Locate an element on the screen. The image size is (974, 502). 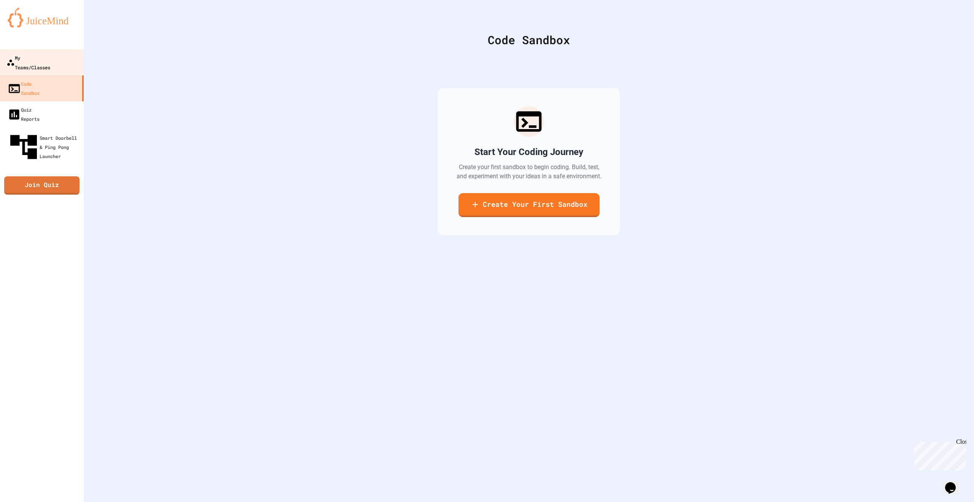
img: logo-orange.svg is located at coordinates (42, 18).